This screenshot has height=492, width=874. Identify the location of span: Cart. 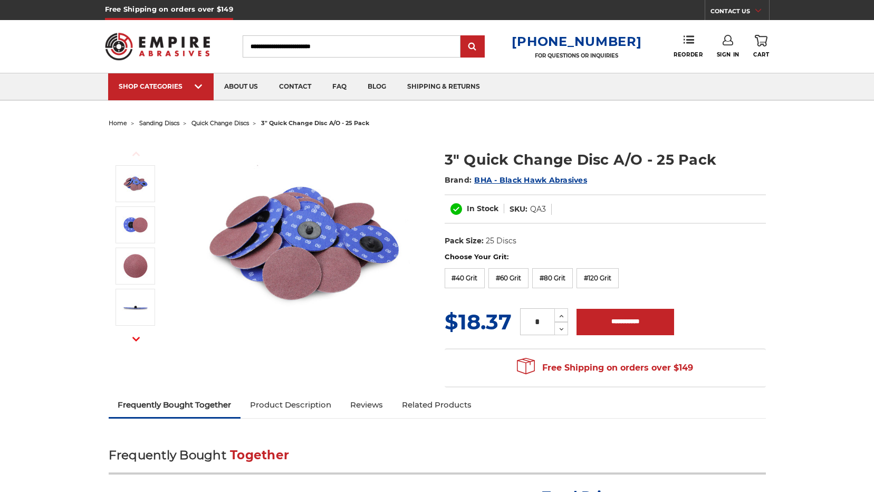
(761, 54).